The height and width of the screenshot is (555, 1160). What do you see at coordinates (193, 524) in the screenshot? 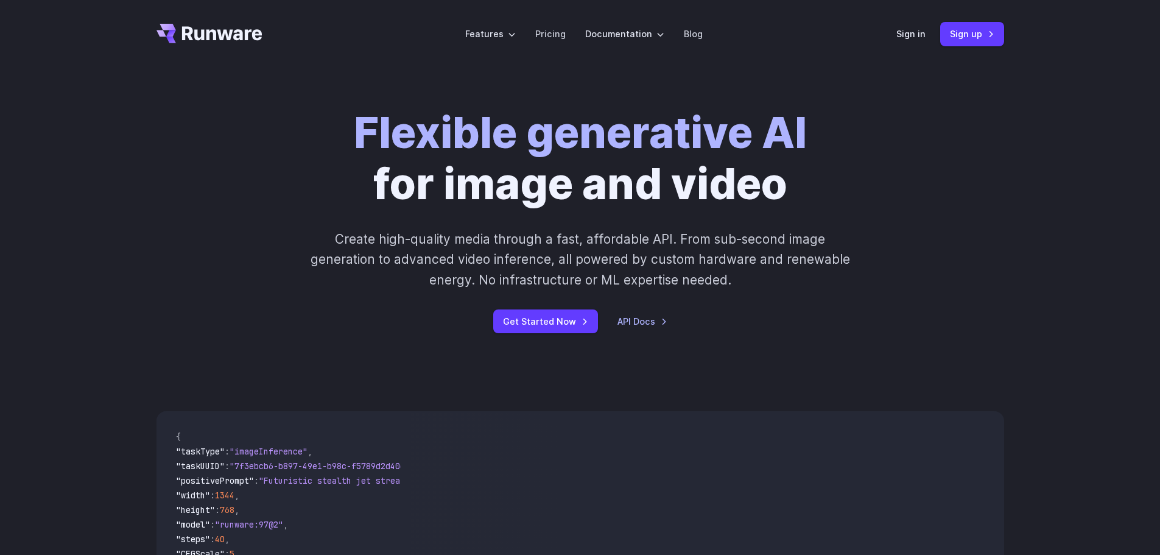
I see `span: "model"` at bounding box center [193, 524].